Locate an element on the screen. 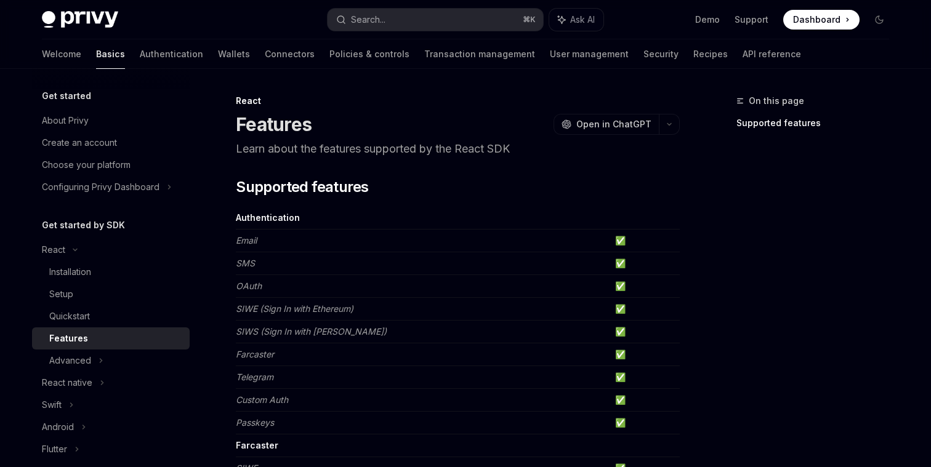  em: SIWE (Sign In with Ethereum) is located at coordinates (294, 308).